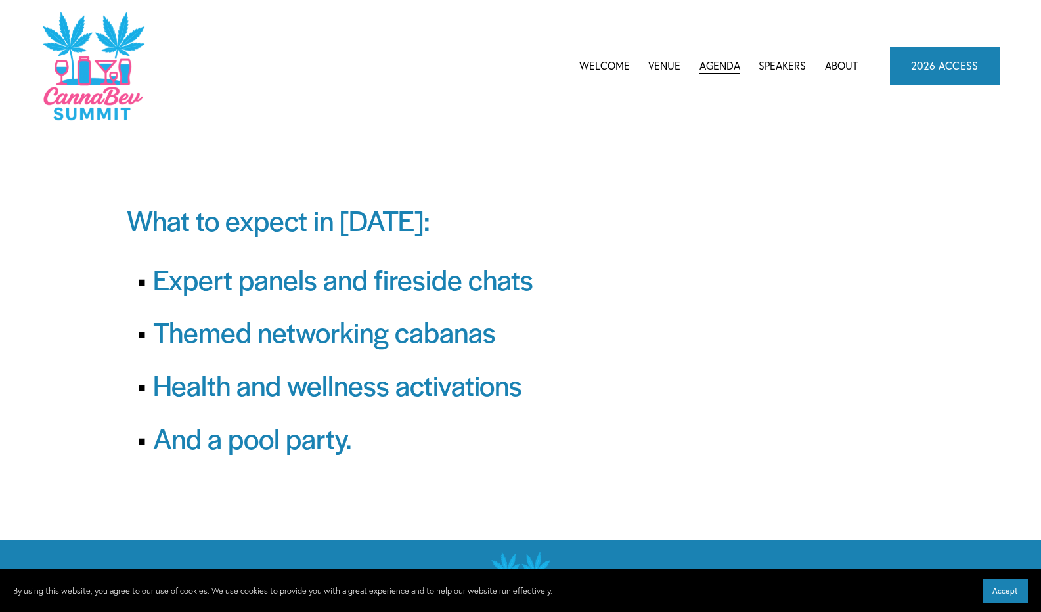 The width and height of the screenshot is (1041, 612). What do you see at coordinates (783, 66) in the screenshot?
I see `a: Speakers` at bounding box center [783, 66].